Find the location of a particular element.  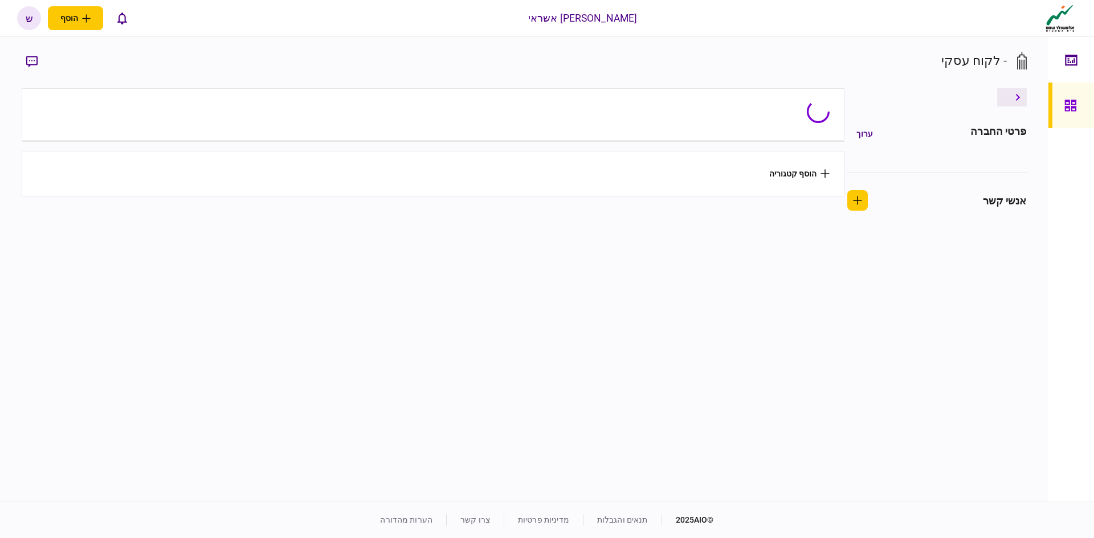

button: הוסף קטגוריה is located at coordinates (799, 174).